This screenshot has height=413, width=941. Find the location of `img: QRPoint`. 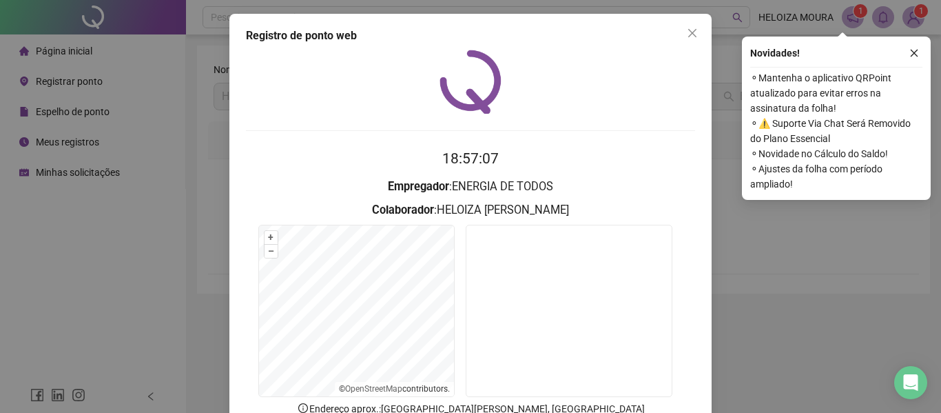

img: QRPoint is located at coordinates (470, 81).